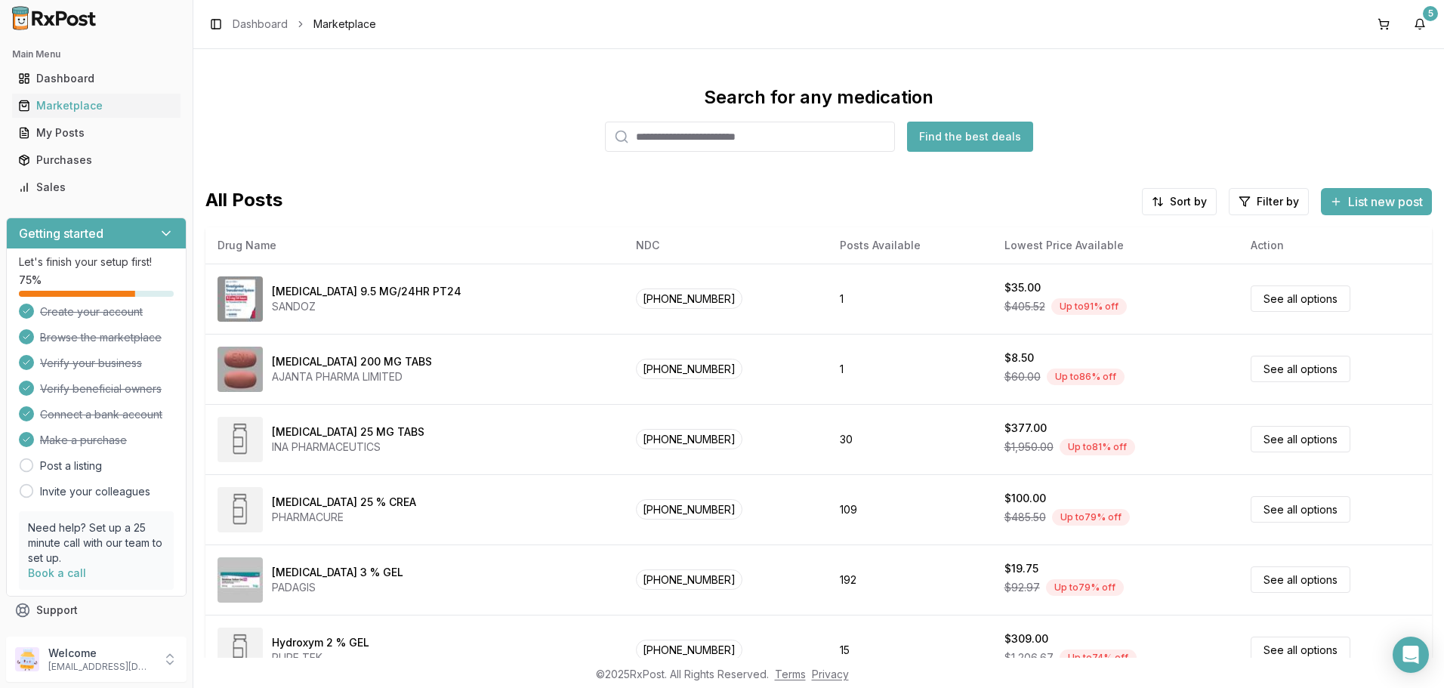  I want to click on button: Sort by, so click(1179, 202).